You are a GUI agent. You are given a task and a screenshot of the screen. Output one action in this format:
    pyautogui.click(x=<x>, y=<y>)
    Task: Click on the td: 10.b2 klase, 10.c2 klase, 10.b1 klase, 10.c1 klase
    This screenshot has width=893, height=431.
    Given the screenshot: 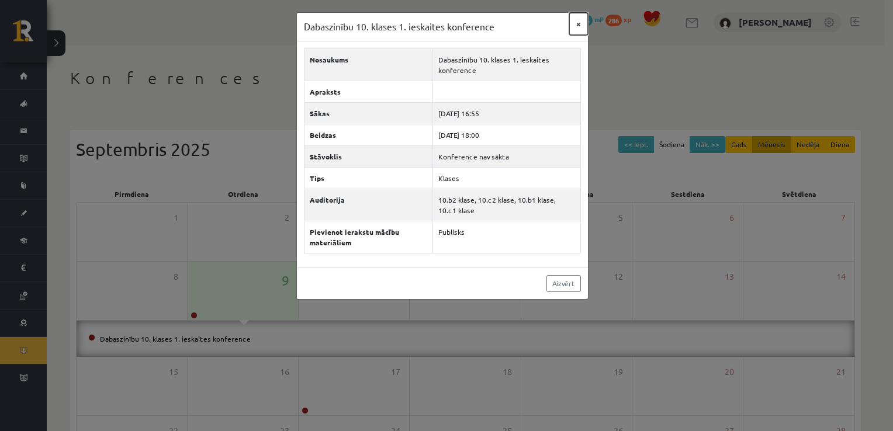 What is the action you would take?
    pyautogui.click(x=507, y=205)
    